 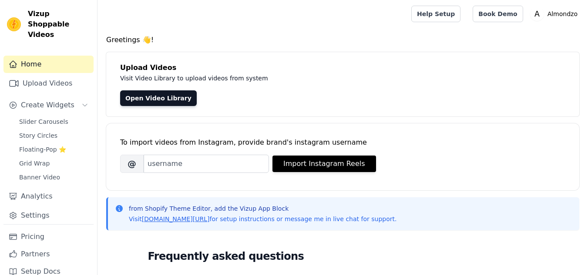 What do you see at coordinates (48, 105) in the screenshot?
I see `button: Create Widgets` at bounding box center [48, 105].